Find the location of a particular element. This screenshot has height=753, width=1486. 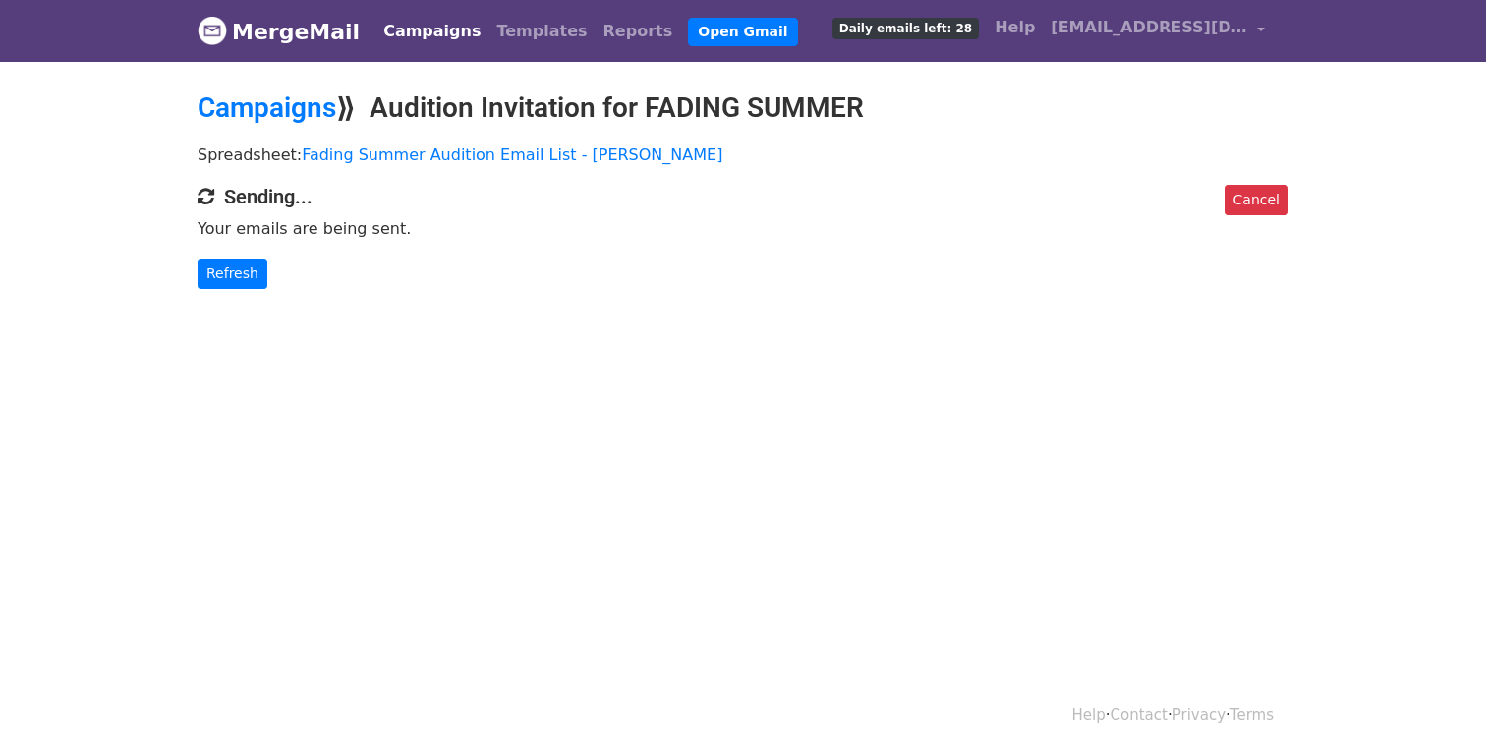

a: Templates is located at coordinates (542, 31).